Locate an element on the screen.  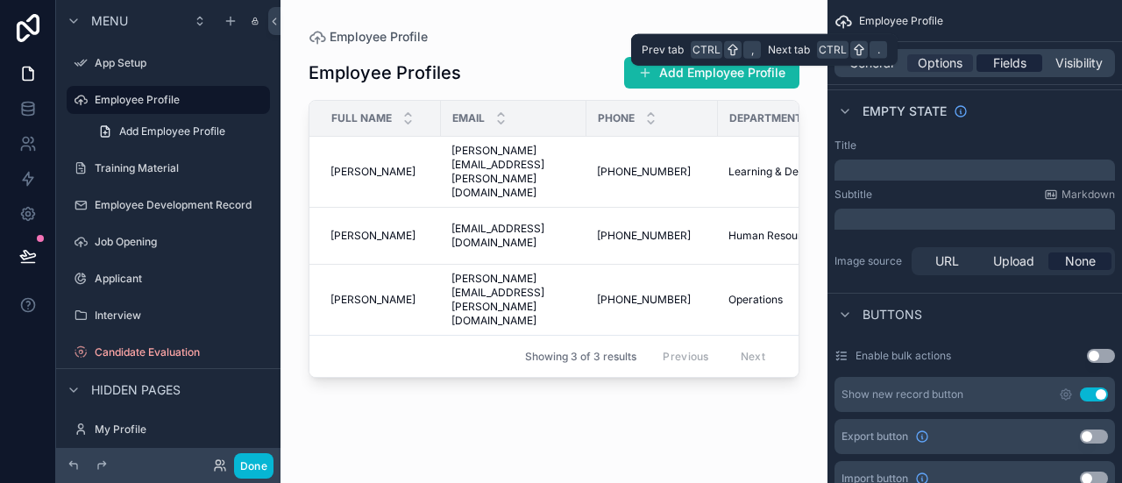
span: Full Name is located at coordinates (361, 118).